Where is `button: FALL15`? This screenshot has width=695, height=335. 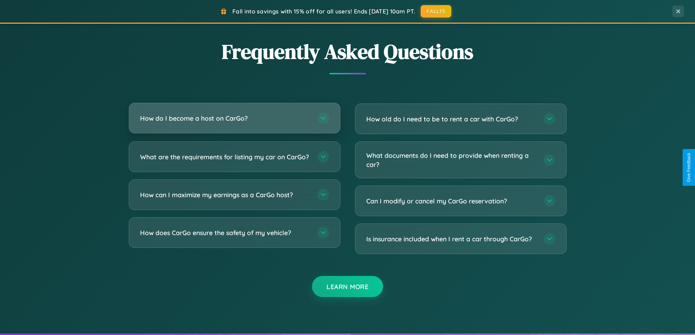
button: FALL15 is located at coordinates (436, 11).